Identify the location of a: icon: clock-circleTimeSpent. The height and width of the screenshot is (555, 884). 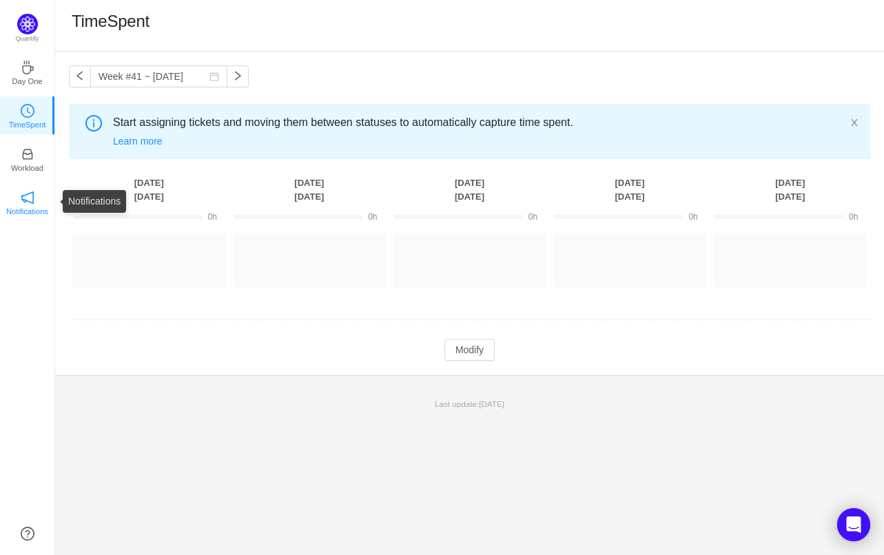
(28, 115).